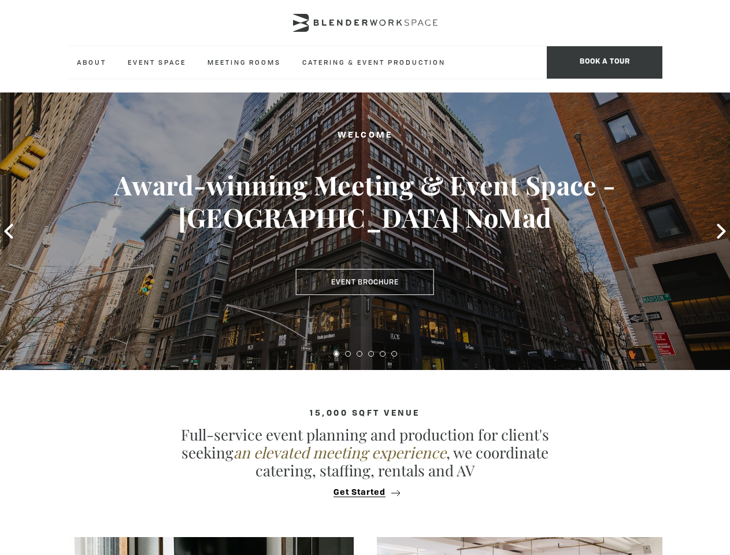  What do you see at coordinates (157, 62) in the screenshot?
I see `a: Event Space` at bounding box center [157, 62].